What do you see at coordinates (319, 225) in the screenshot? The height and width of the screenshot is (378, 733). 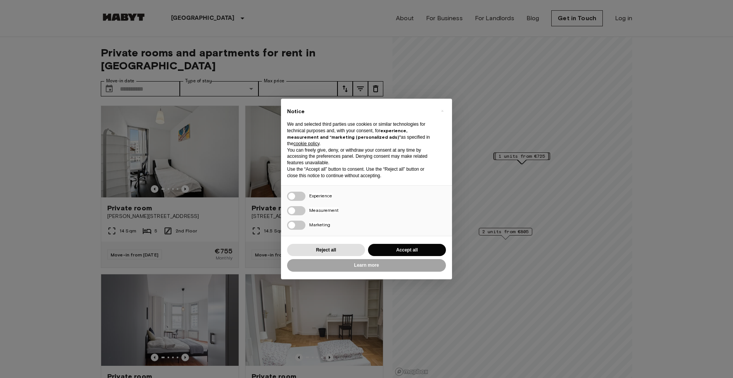 I see `span: Marketing` at bounding box center [319, 225].